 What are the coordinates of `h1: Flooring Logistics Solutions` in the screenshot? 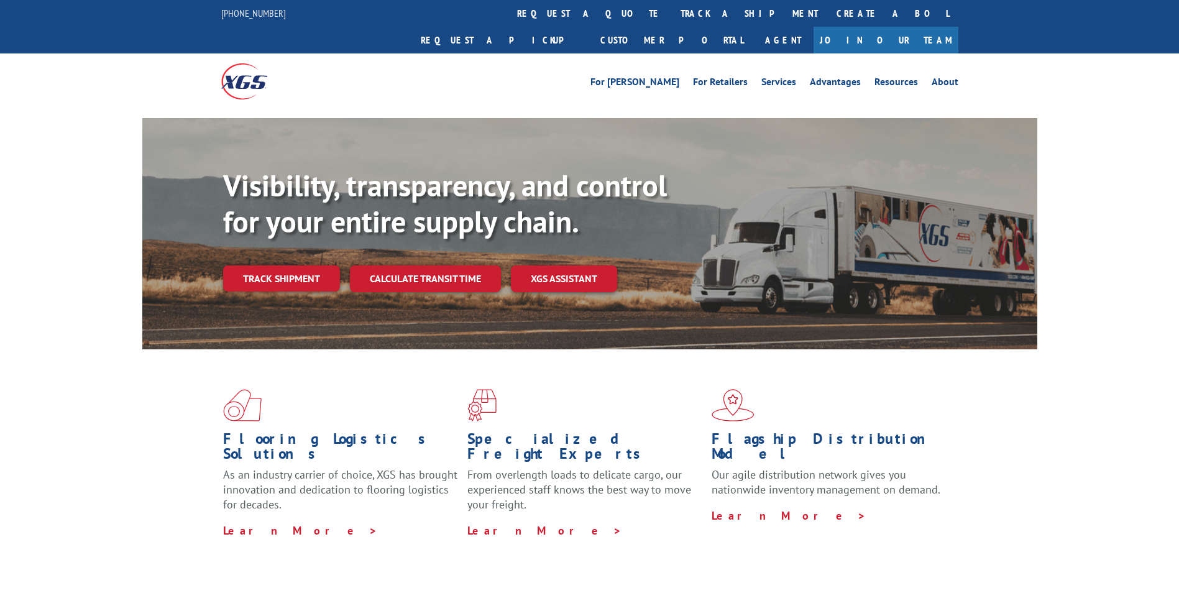 It's located at (341, 449).